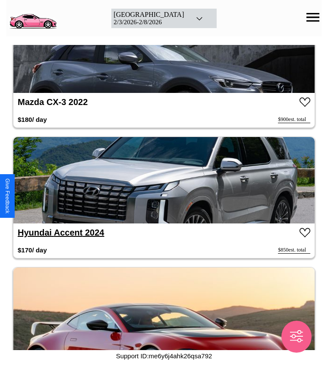 This screenshot has height=392, width=328. What do you see at coordinates (164, 356) in the screenshot?
I see `p: Support ID: me6y6j4ahk26qsa792` at bounding box center [164, 356].